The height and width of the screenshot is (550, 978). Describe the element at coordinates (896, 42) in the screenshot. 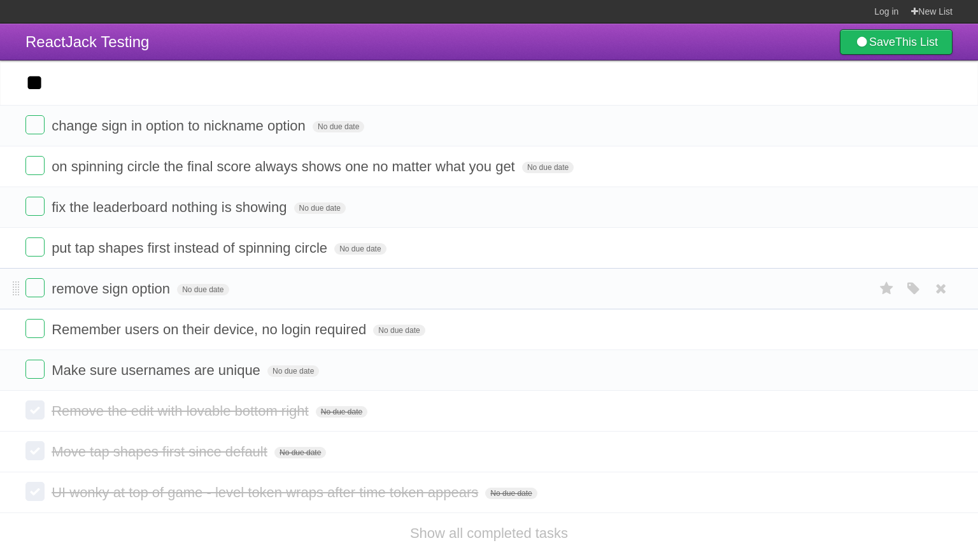

I see `a: SaveThis List` at that location.